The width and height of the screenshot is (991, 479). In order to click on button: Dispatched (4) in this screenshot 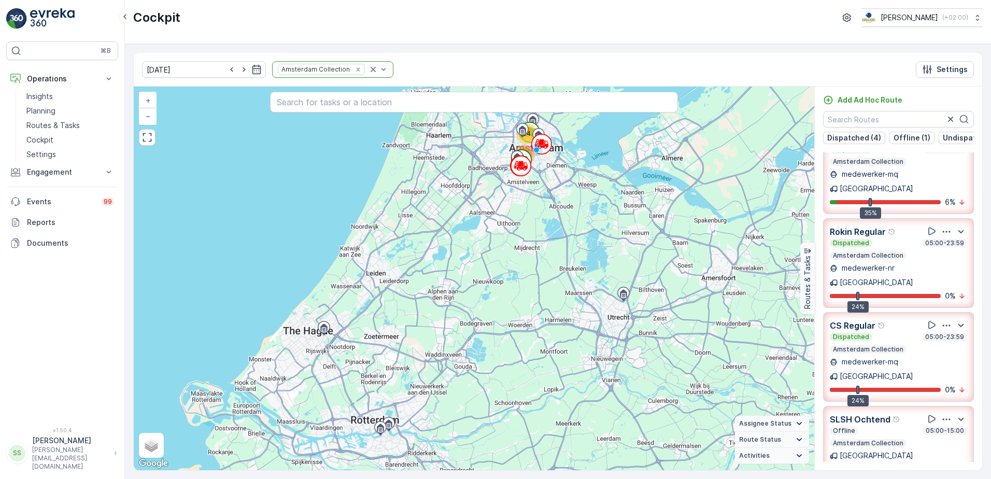, I will do `click(854, 138)`.